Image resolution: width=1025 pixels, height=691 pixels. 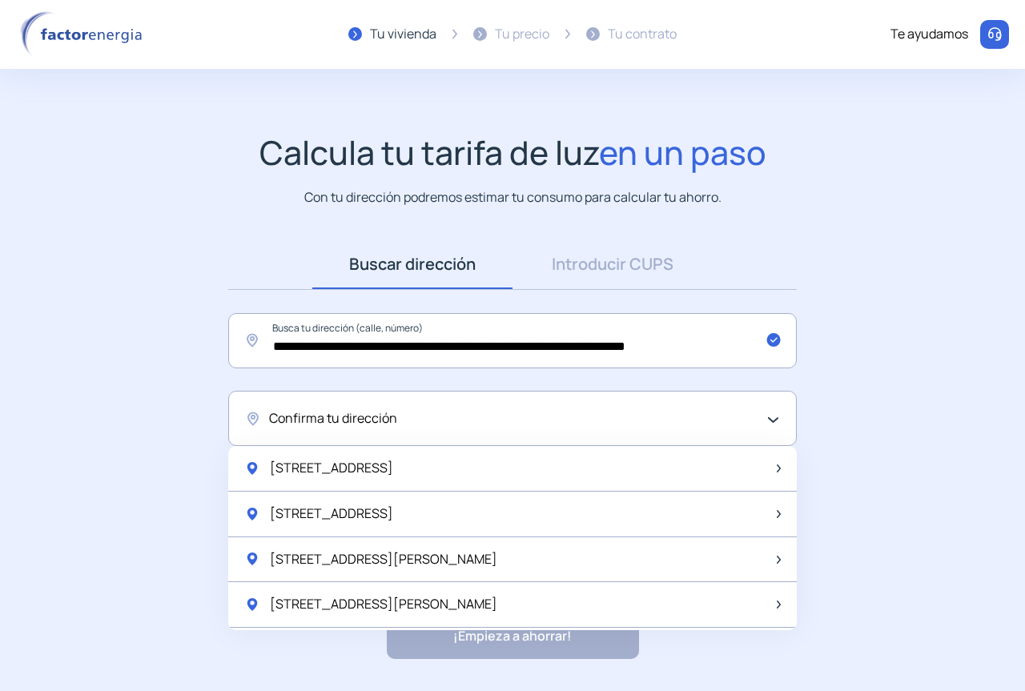 What do you see at coordinates (513, 152) in the screenshot?
I see `h1: Calcula tu tarifa de luz` at bounding box center [513, 152].